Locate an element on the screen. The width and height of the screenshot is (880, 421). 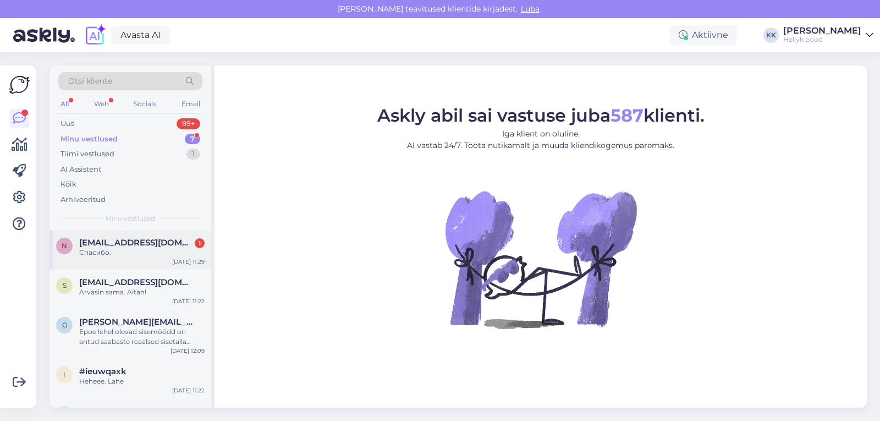
div: Arhiveeritud is located at coordinates (83, 200).